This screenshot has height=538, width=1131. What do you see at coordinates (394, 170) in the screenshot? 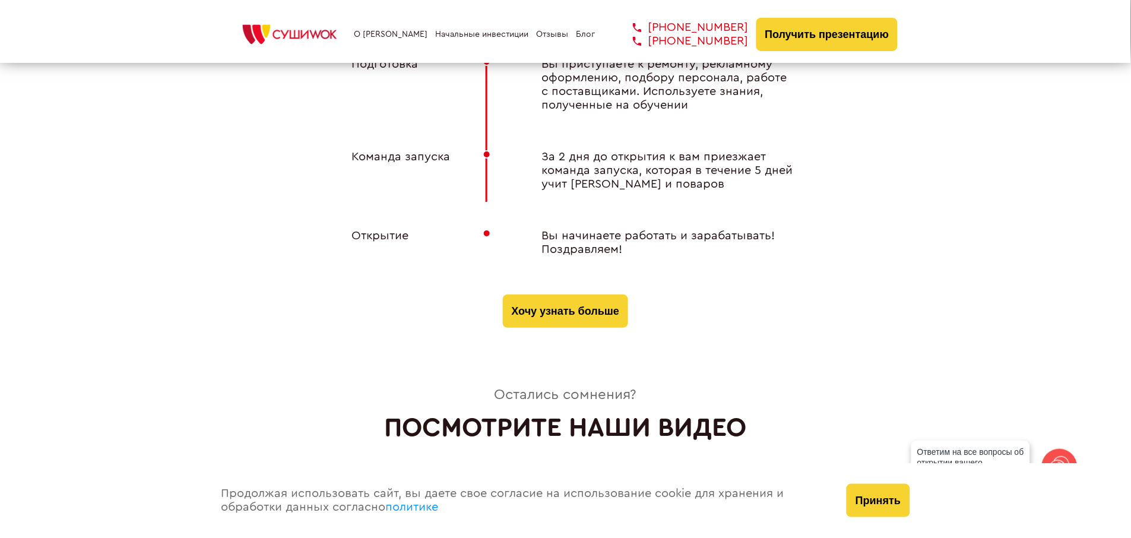
I see `div: Команда запуска` at bounding box center [394, 170].